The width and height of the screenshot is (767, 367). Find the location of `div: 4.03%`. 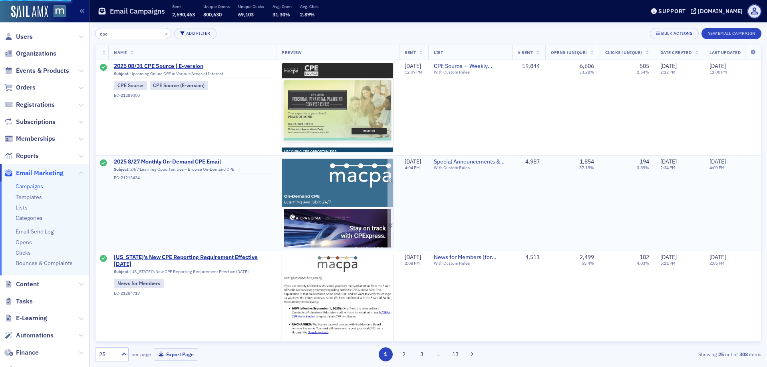

div: 4.03% is located at coordinates (643, 263).